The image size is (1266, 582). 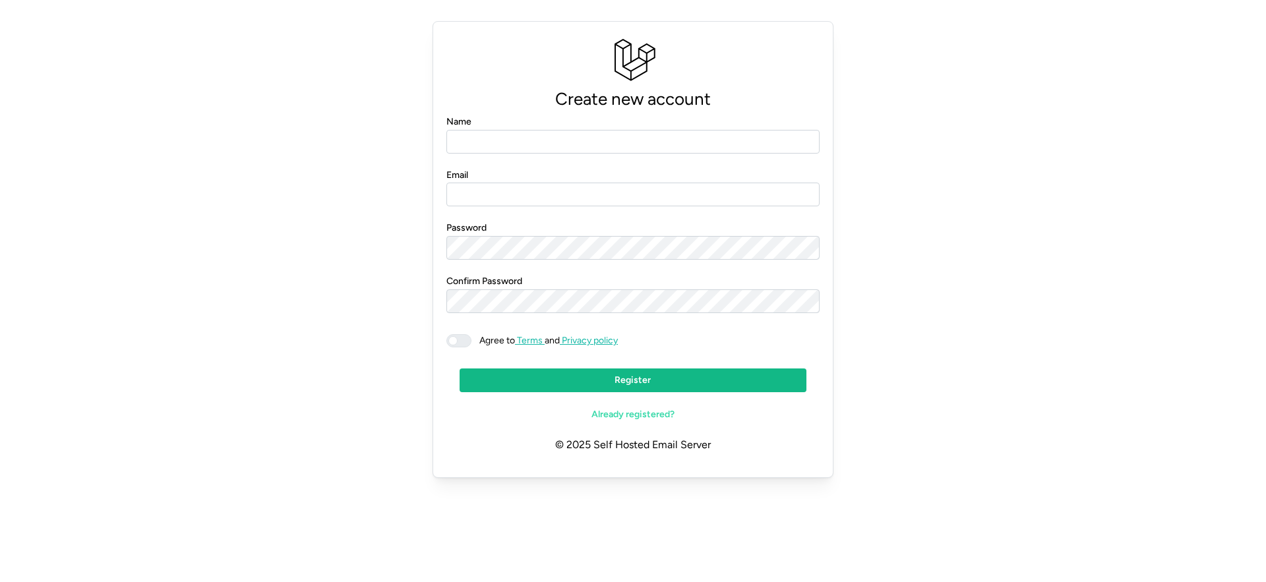 What do you see at coordinates (529, 340) in the screenshot?
I see `a: Terms` at bounding box center [529, 340].